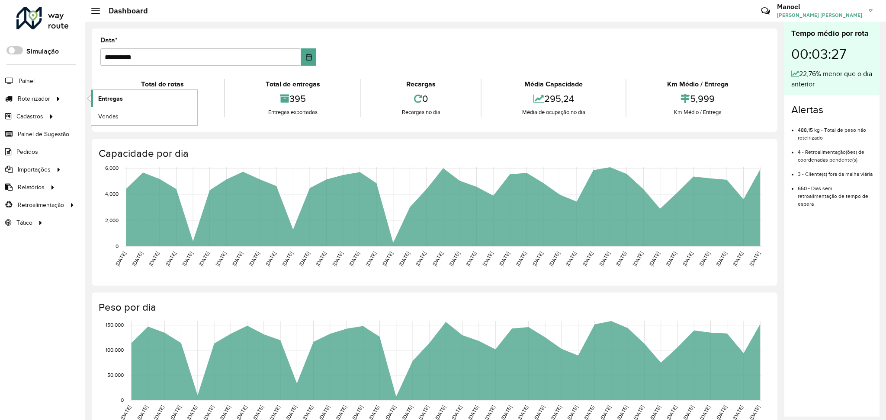  I want to click on h3: Manoel, so click(819, 6).